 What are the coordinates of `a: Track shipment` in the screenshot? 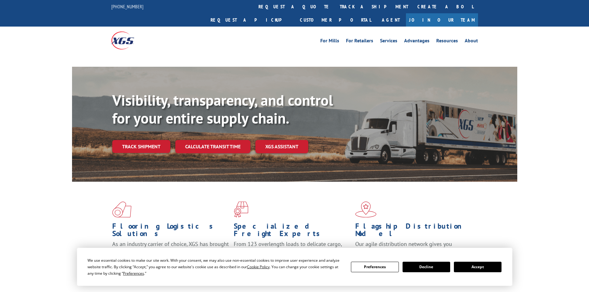 It's located at (141, 147).